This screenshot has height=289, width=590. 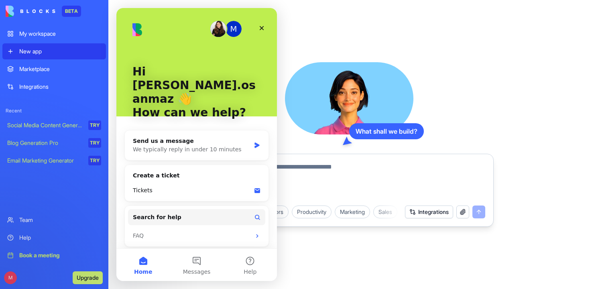 What do you see at coordinates (54, 143) in the screenshot?
I see `a: Blog Generation ProTRY` at bounding box center [54, 143].